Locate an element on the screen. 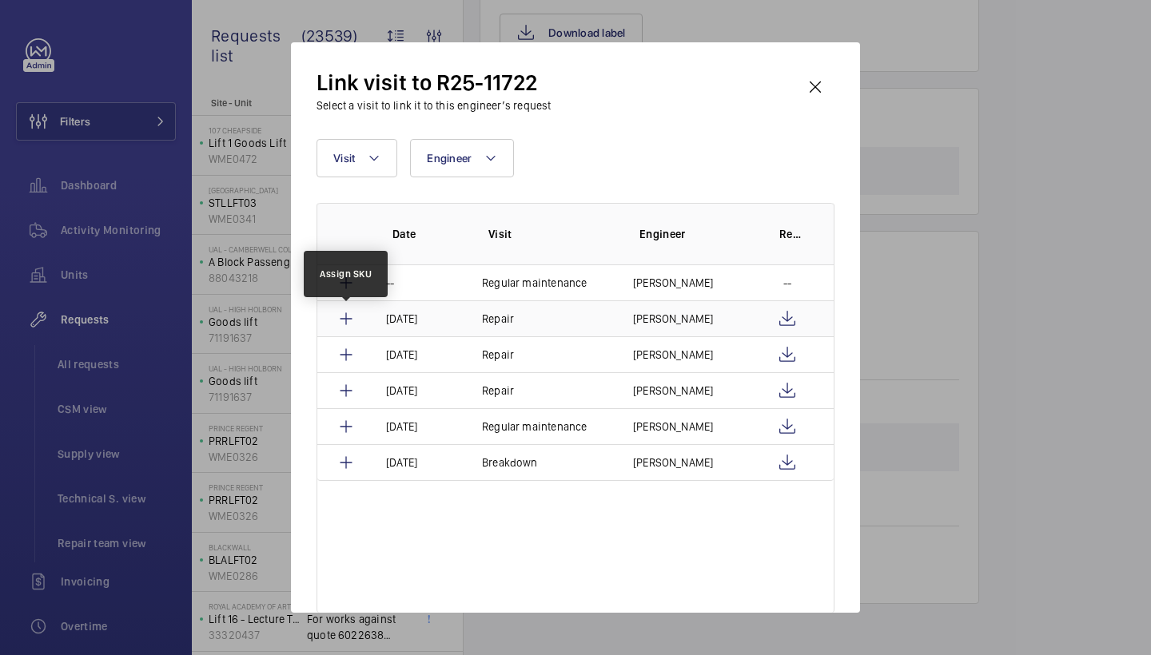 This screenshot has height=655, width=1151. button: Visit is located at coordinates (357, 158).